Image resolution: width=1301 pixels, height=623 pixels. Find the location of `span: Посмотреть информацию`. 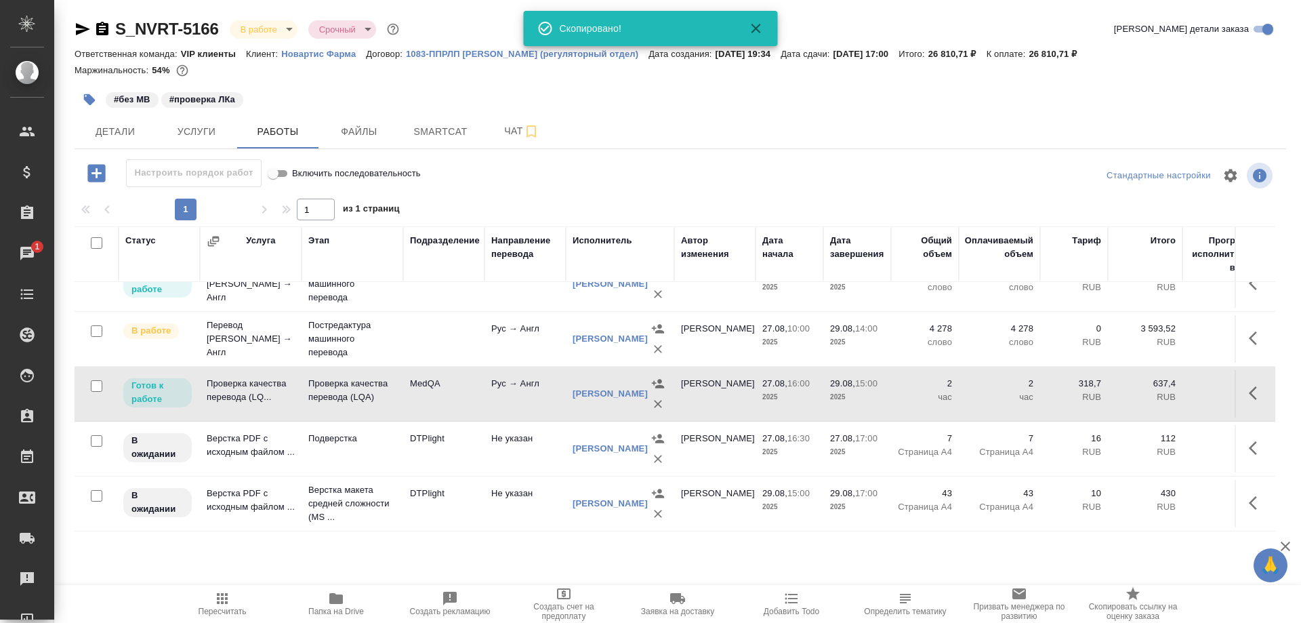

span: Посмотреть информацию is located at coordinates (1261, 175).